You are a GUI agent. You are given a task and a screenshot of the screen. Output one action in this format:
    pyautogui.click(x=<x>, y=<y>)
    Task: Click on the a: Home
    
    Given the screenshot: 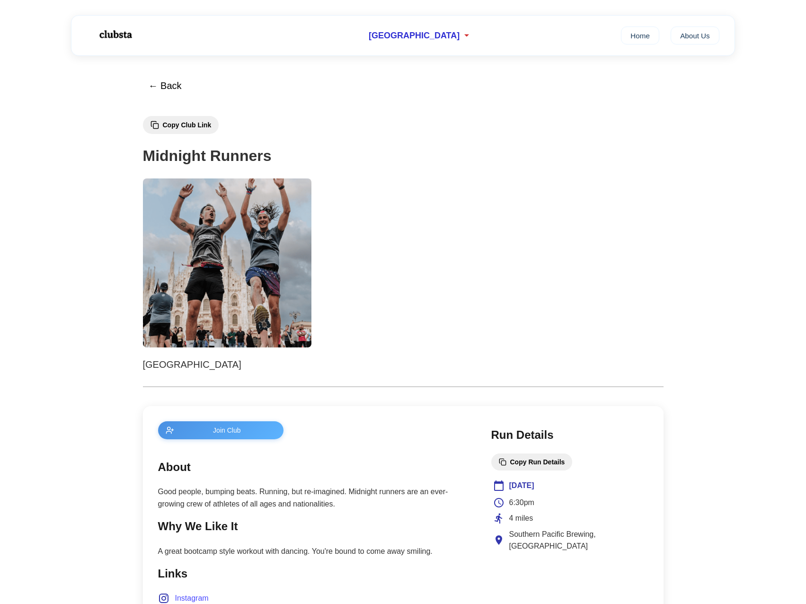 What is the action you would take?
    pyautogui.click(x=640, y=36)
    